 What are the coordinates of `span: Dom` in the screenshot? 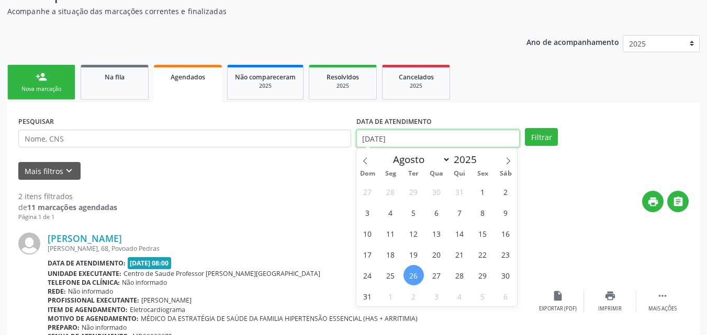 It's located at (368, 174).